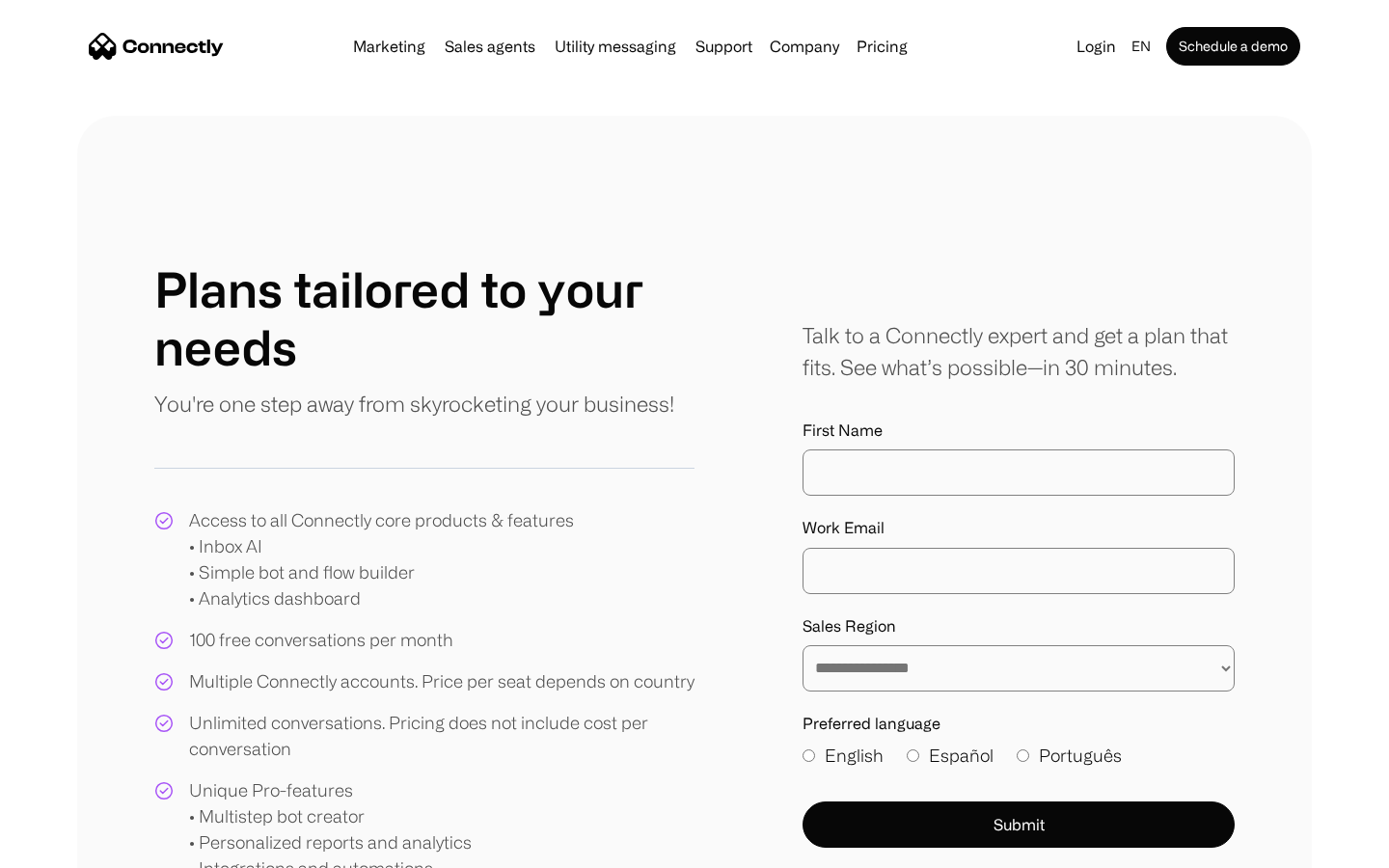  I want to click on label: Preferred language, so click(1018, 723).